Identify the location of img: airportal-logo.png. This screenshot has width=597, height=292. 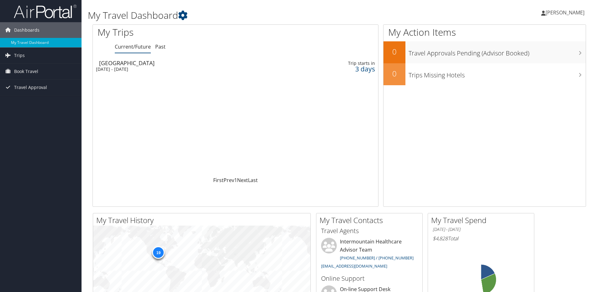
(45, 11).